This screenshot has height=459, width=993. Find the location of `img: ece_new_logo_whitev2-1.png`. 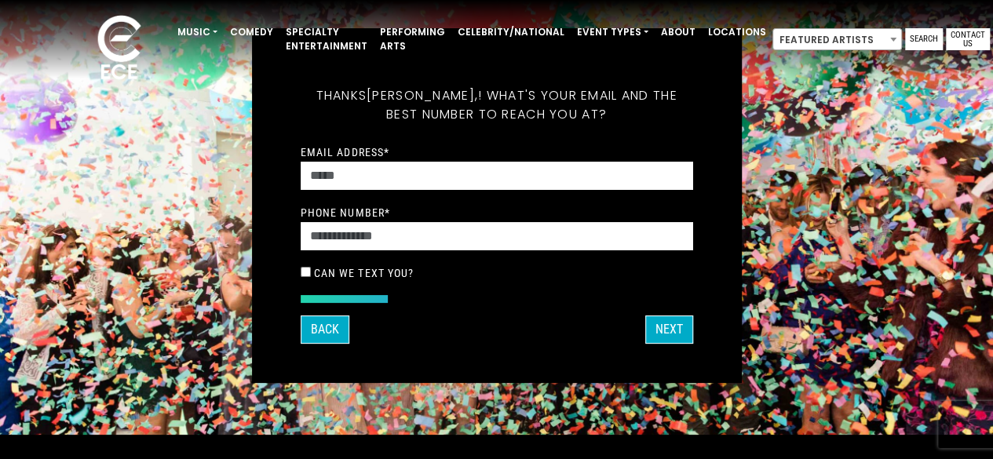

img: ece_new_logo_whitev2-1.png is located at coordinates (119, 49).